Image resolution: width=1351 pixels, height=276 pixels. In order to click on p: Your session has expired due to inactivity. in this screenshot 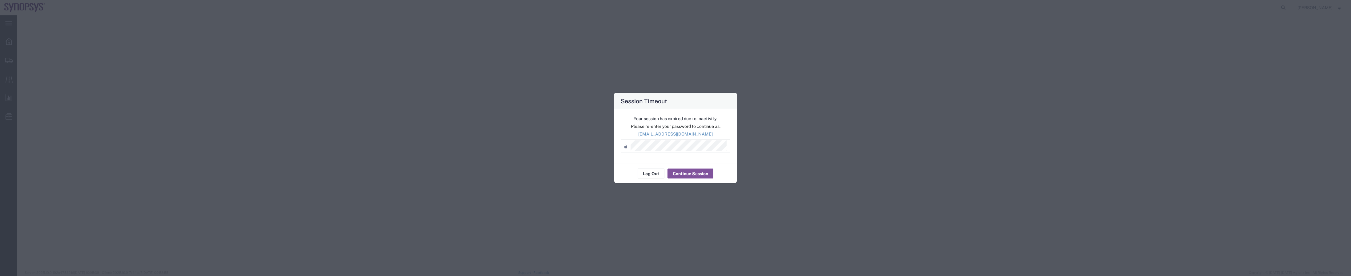, I will do `click(675, 119)`.